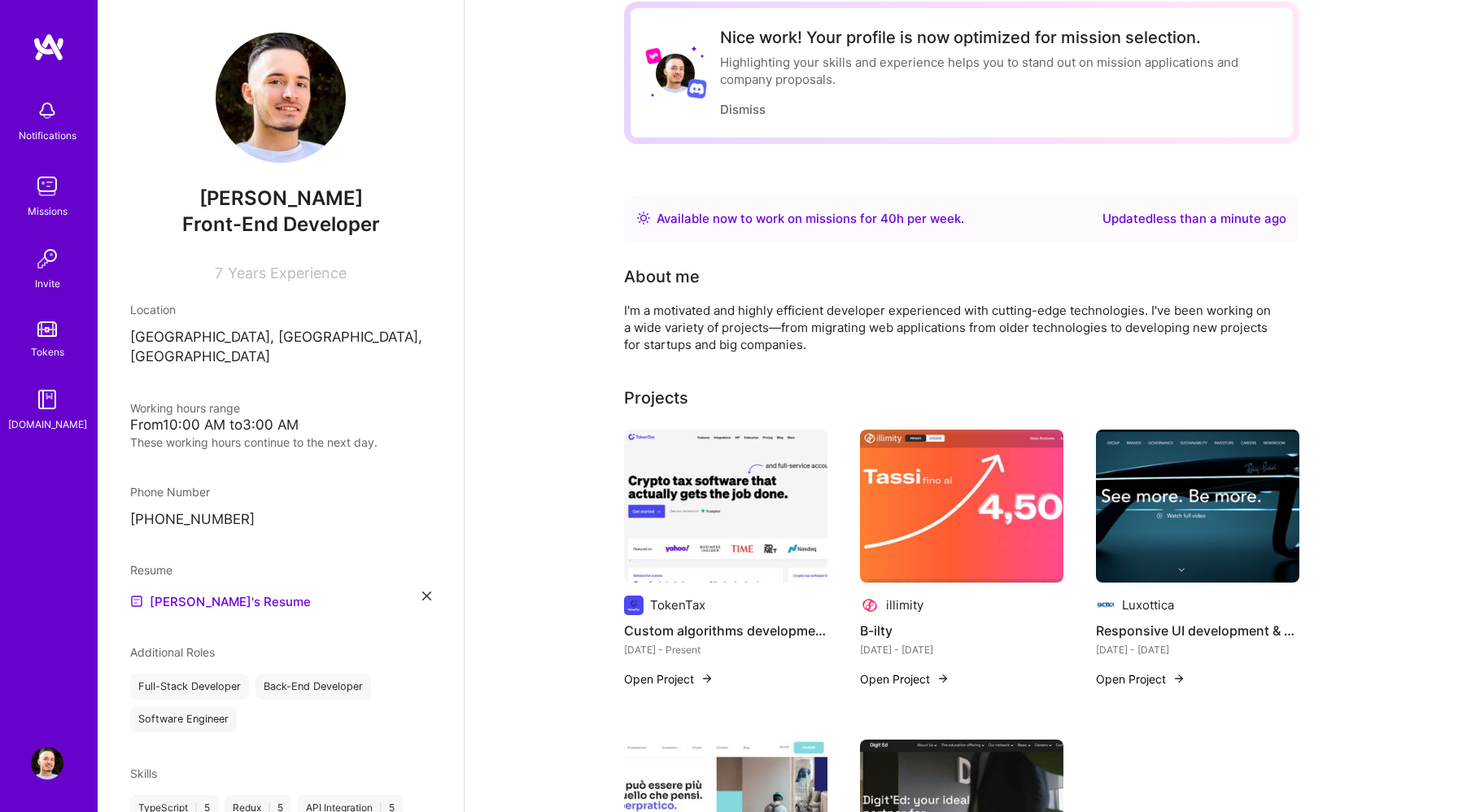  I want to click on img: Discord logo, so click(697, 88).